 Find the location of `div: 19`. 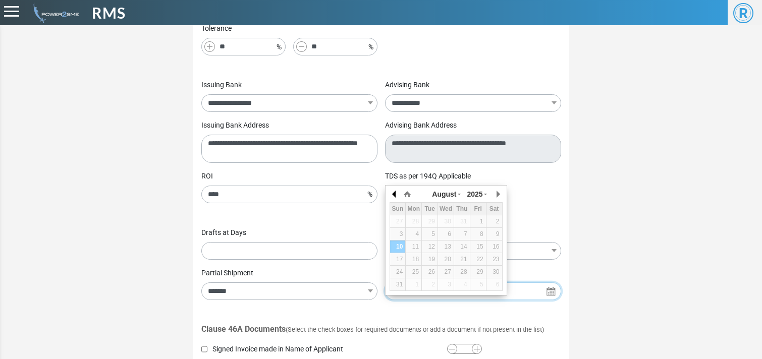

div: 19 is located at coordinates (430, 259).